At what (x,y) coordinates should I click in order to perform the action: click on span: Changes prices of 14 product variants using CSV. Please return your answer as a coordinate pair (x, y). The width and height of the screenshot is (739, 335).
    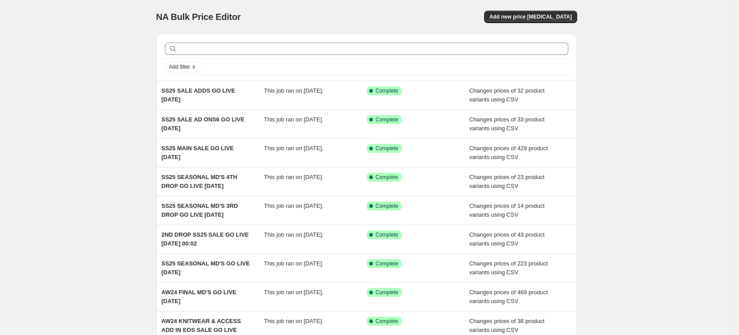
    Looking at the image, I should click on (507, 210).